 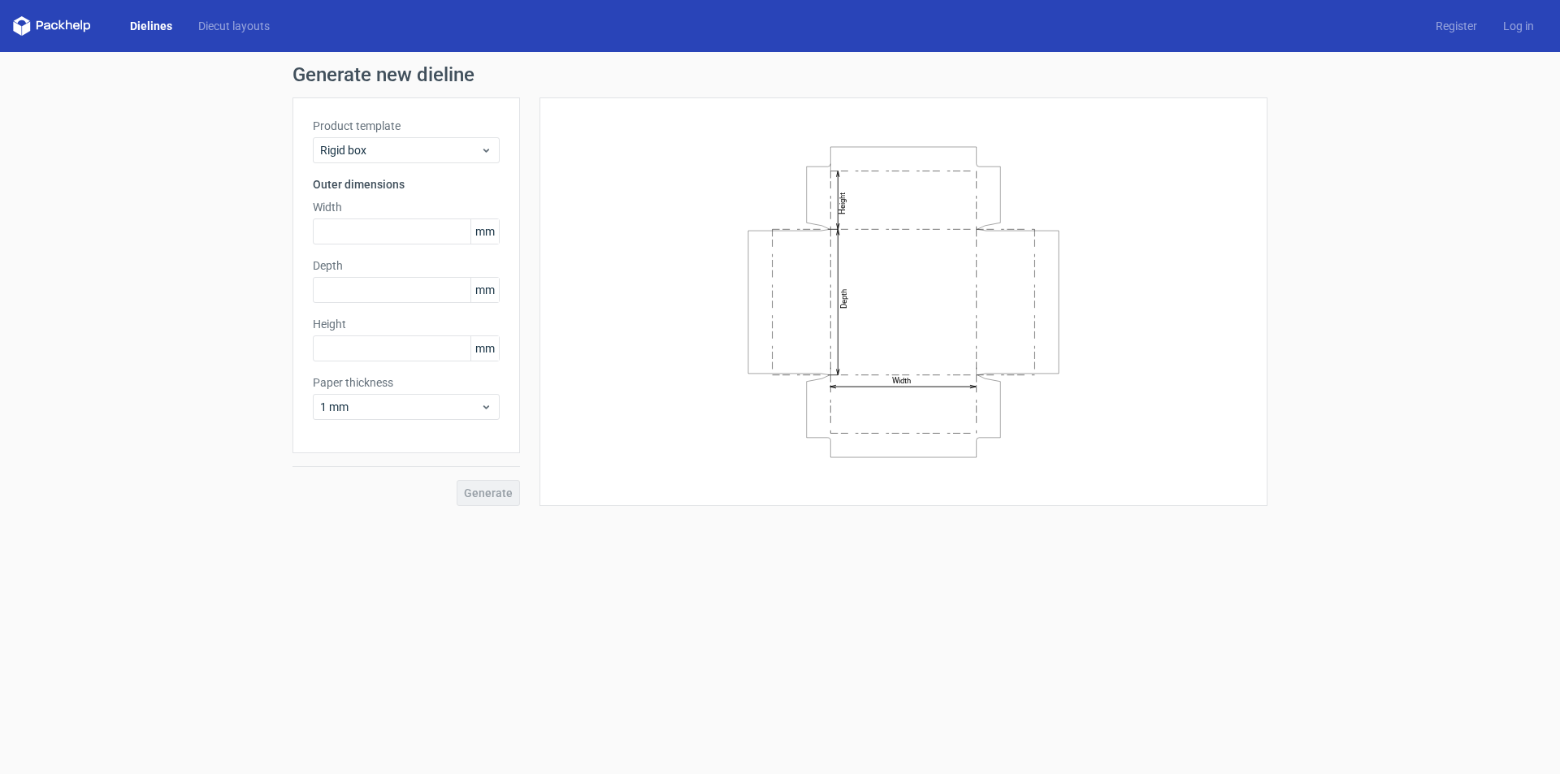 What do you see at coordinates (400, 407) in the screenshot?
I see `span: 1 mm` at bounding box center [400, 407].